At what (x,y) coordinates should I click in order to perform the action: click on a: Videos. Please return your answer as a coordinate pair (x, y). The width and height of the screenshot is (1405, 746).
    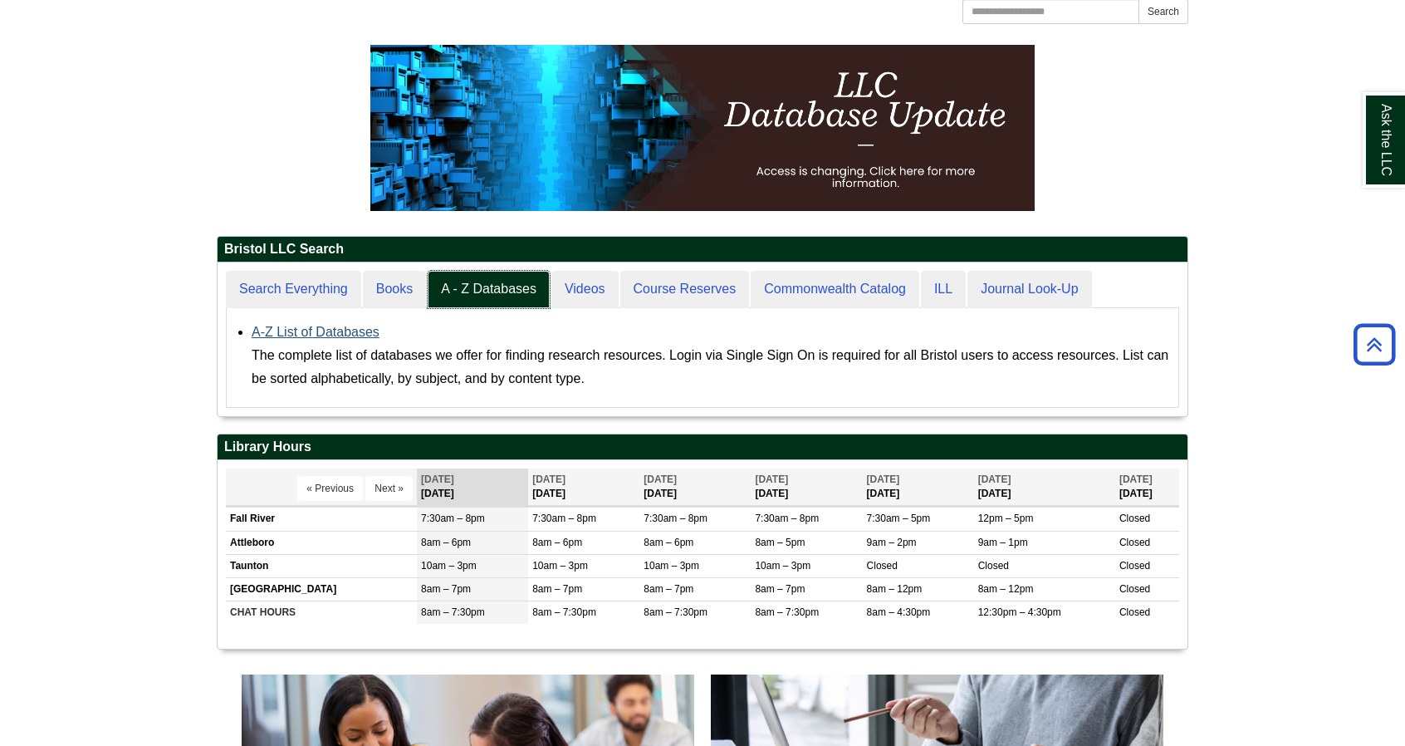
    Looking at the image, I should click on (585, 289).